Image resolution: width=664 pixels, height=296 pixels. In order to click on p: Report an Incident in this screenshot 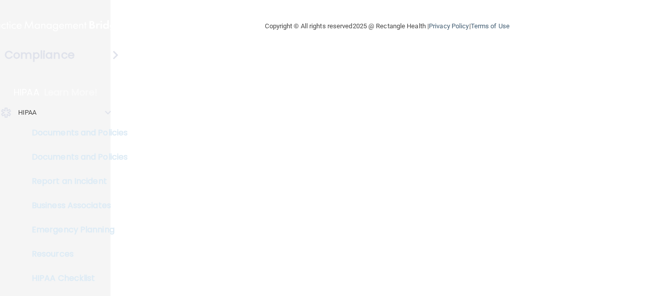, I will do `click(75, 181)`.